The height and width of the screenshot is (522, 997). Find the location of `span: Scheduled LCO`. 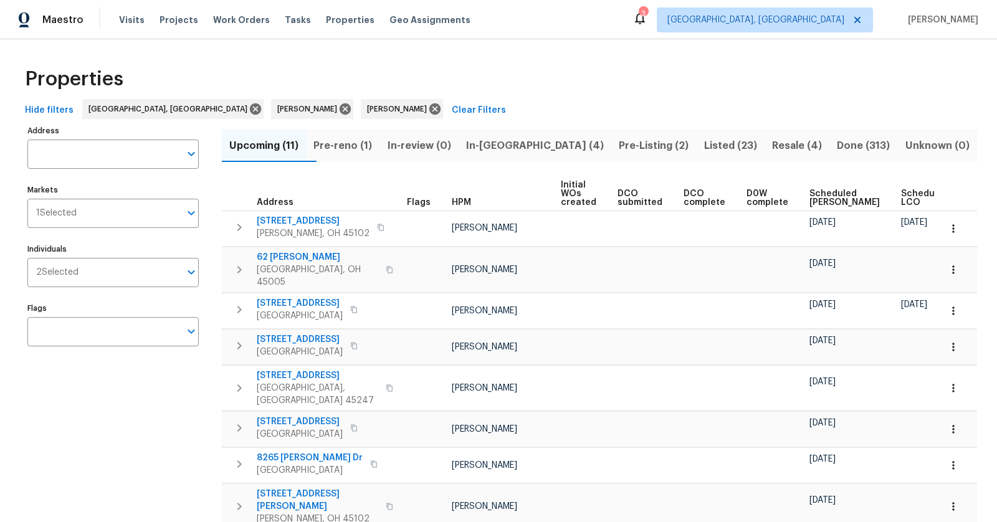

span: Scheduled LCO is located at coordinates (924, 198).